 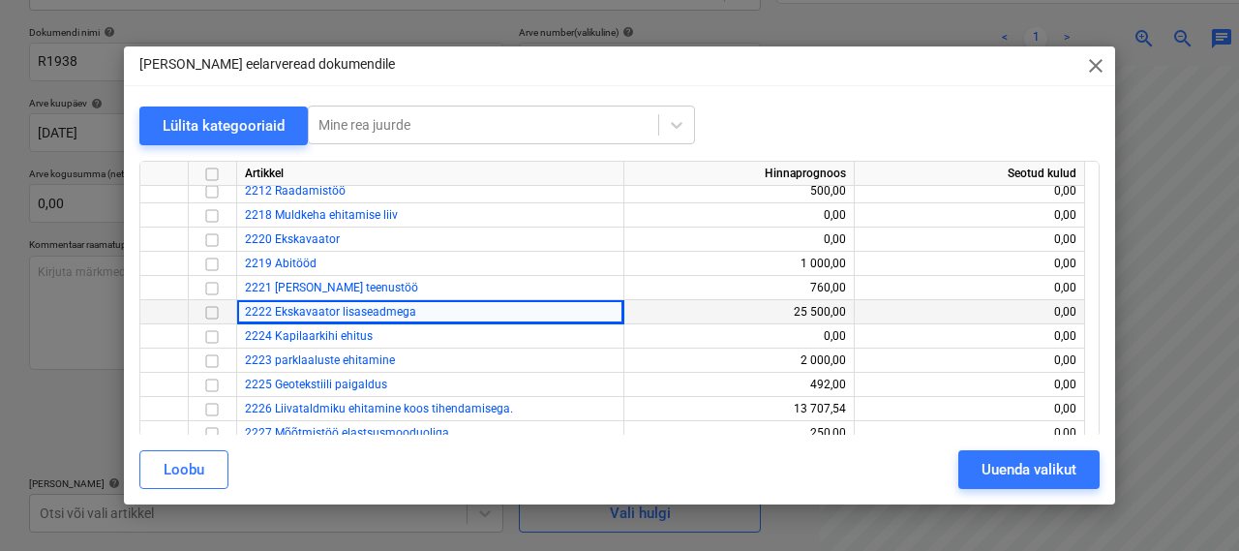 What do you see at coordinates (224, 126) in the screenshot?
I see `div: Lülita kategooriaid` at bounding box center [224, 126].